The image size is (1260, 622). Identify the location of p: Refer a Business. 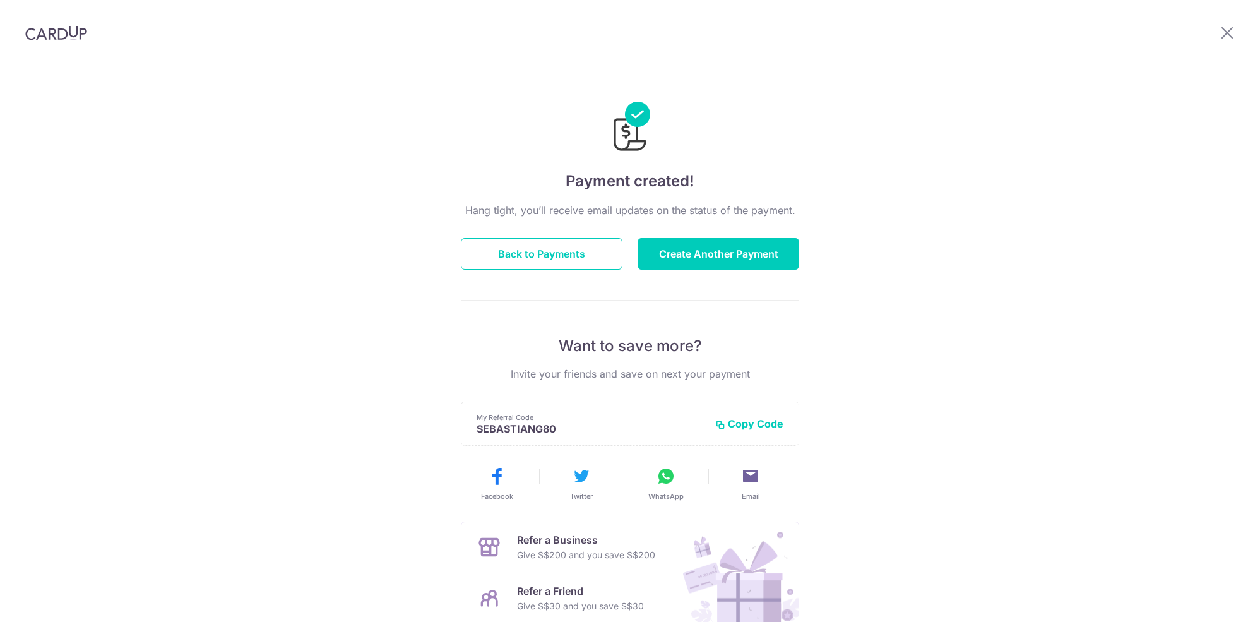
(586, 540).